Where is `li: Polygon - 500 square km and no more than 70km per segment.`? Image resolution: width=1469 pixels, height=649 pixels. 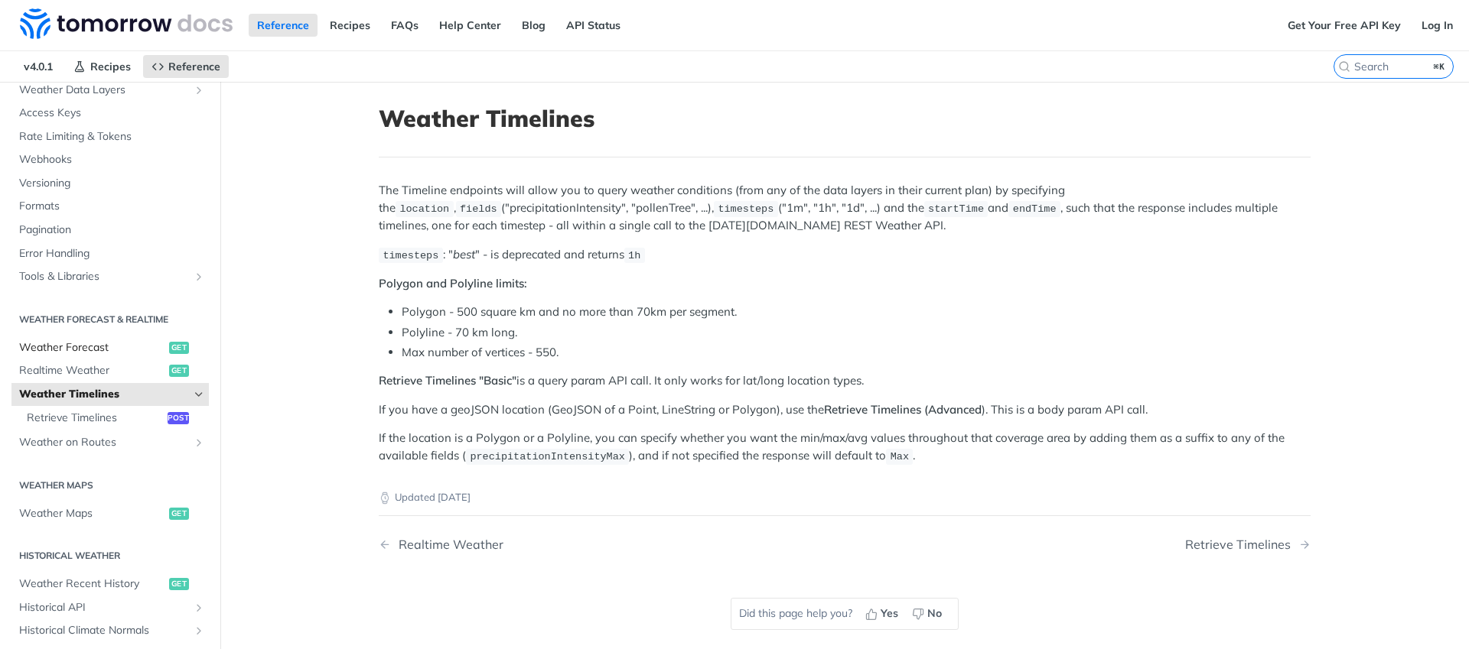 li: Polygon - 500 square km and no more than 70km per segment. is located at coordinates (856, 312).